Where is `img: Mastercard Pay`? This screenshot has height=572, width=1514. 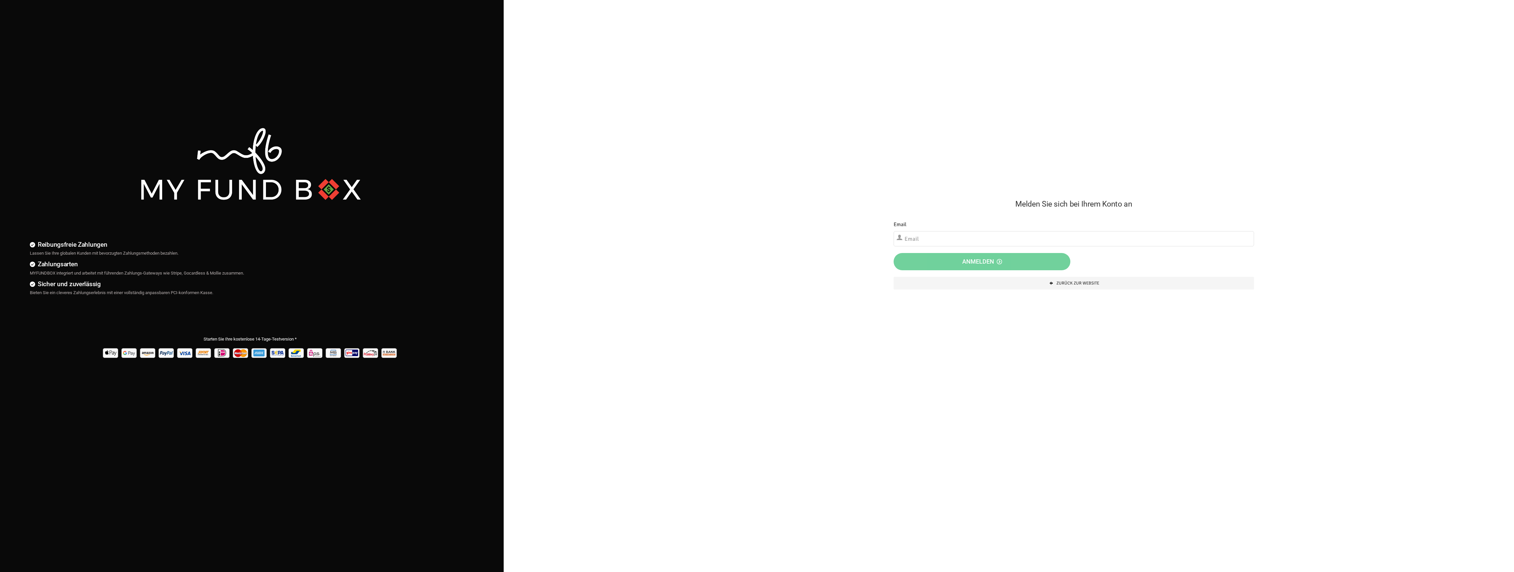
img: Mastercard Pay is located at coordinates (241, 352).